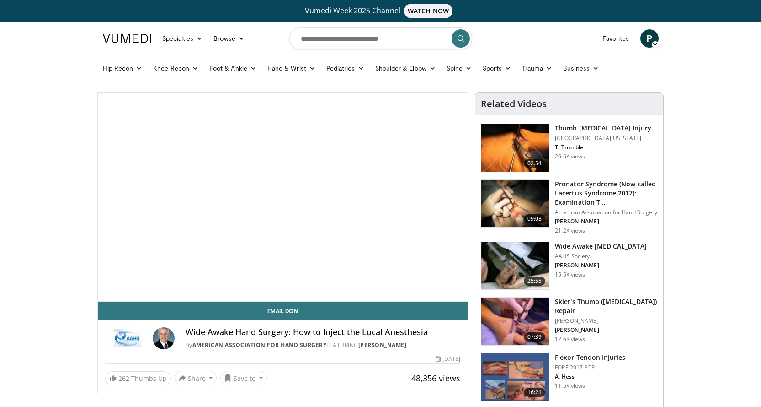  I want to click on p: AAHS Society, so click(601, 256).